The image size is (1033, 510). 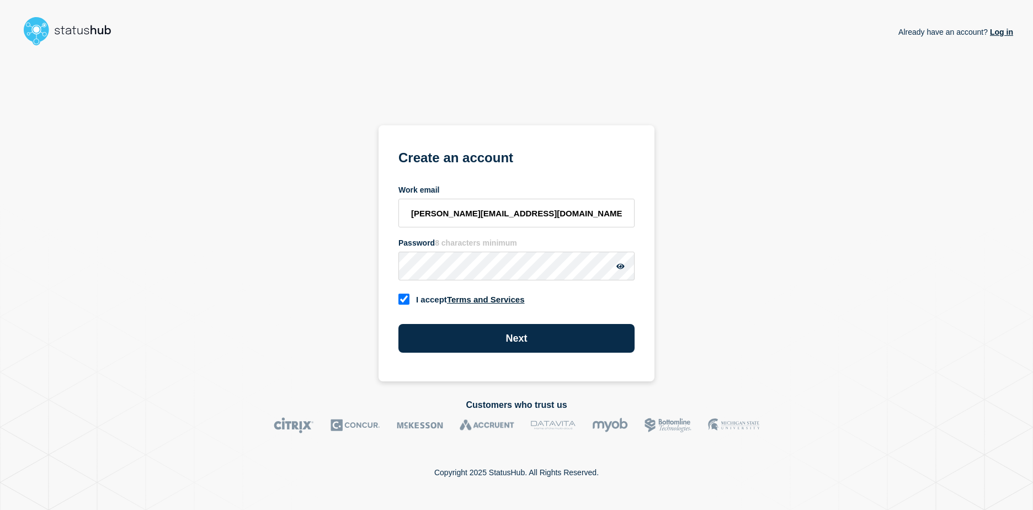 I want to click on h1: Create an account, so click(x=516, y=162).